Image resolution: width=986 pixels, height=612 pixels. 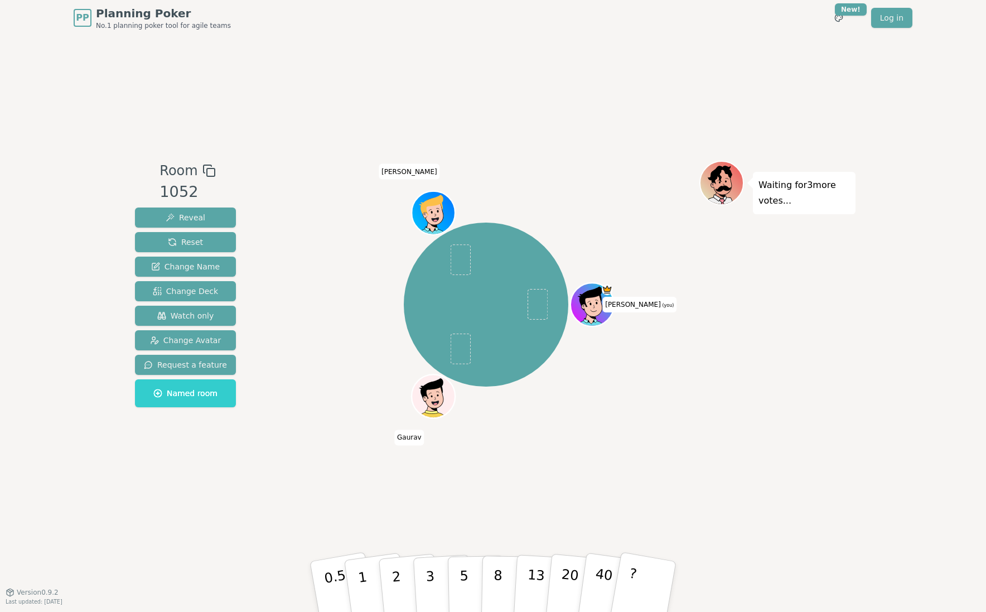 I want to click on button: Named room, so click(x=185, y=393).